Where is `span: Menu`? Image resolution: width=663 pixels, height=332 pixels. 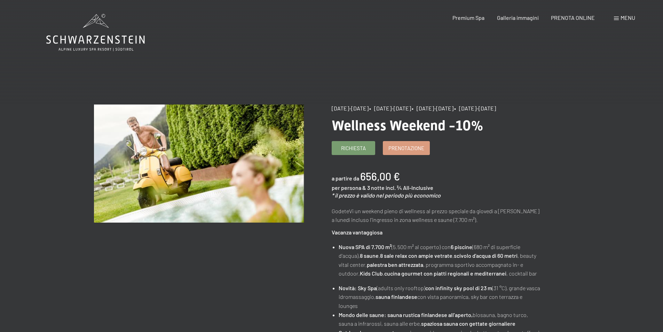 span: Menu is located at coordinates (628, 17).